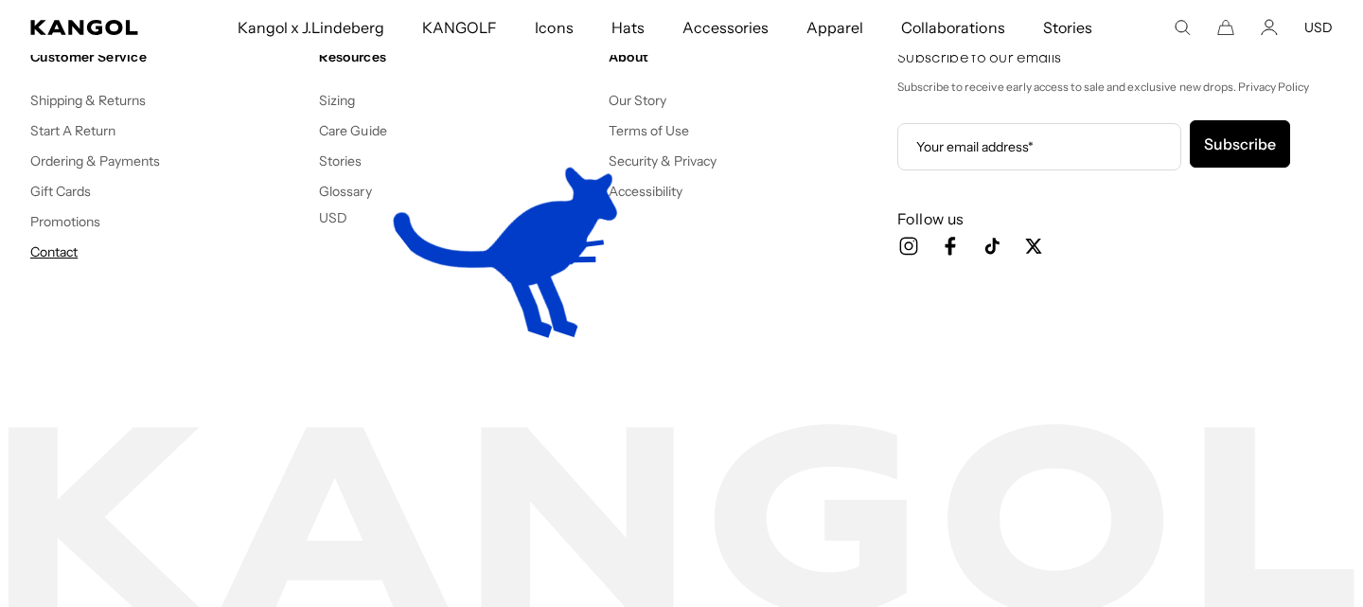  What do you see at coordinates (61, 191) in the screenshot?
I see `a: Gift Cards` at bounding box center [61, 191].